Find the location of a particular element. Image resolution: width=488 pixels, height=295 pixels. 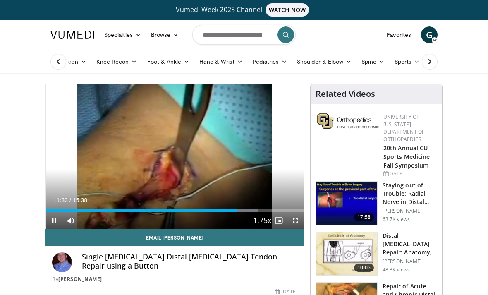

img: Avatar is located at coordinates (62, 262).